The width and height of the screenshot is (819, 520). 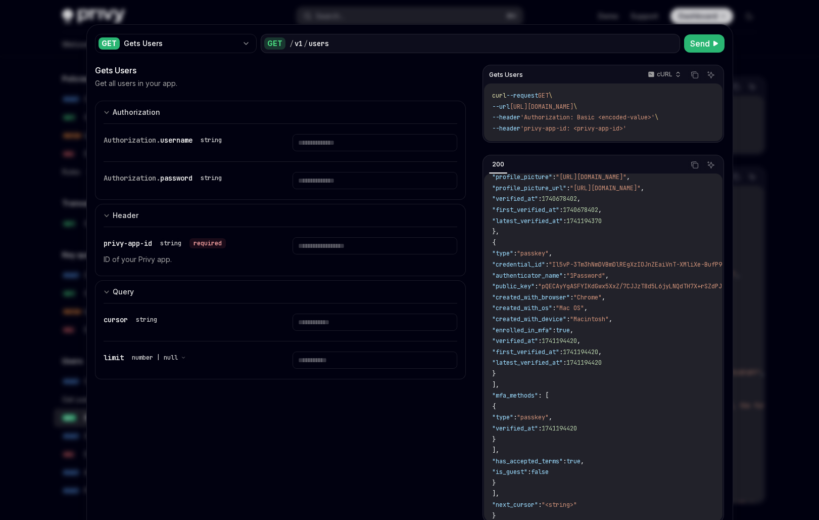 I want to click on span: "public_key", so click(x=514, y=286).